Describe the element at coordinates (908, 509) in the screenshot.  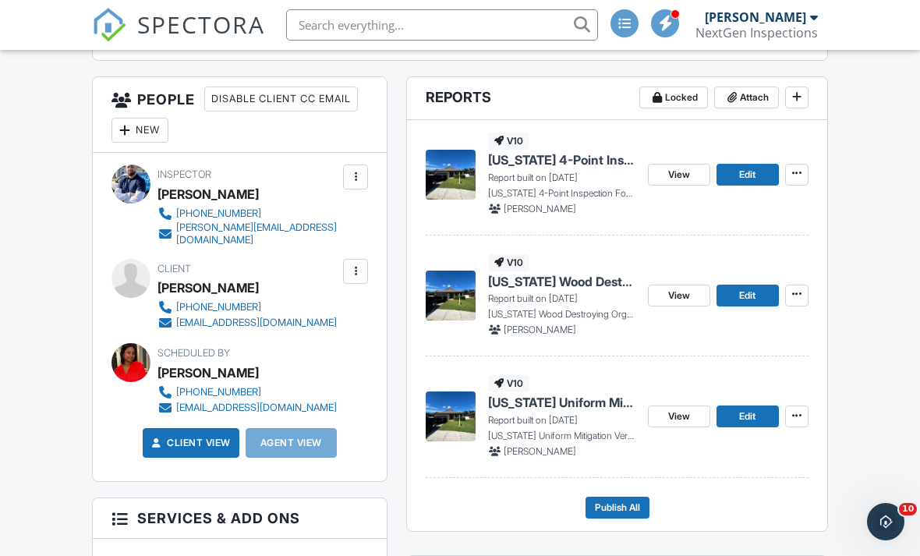
I see `span: 10` at that location.